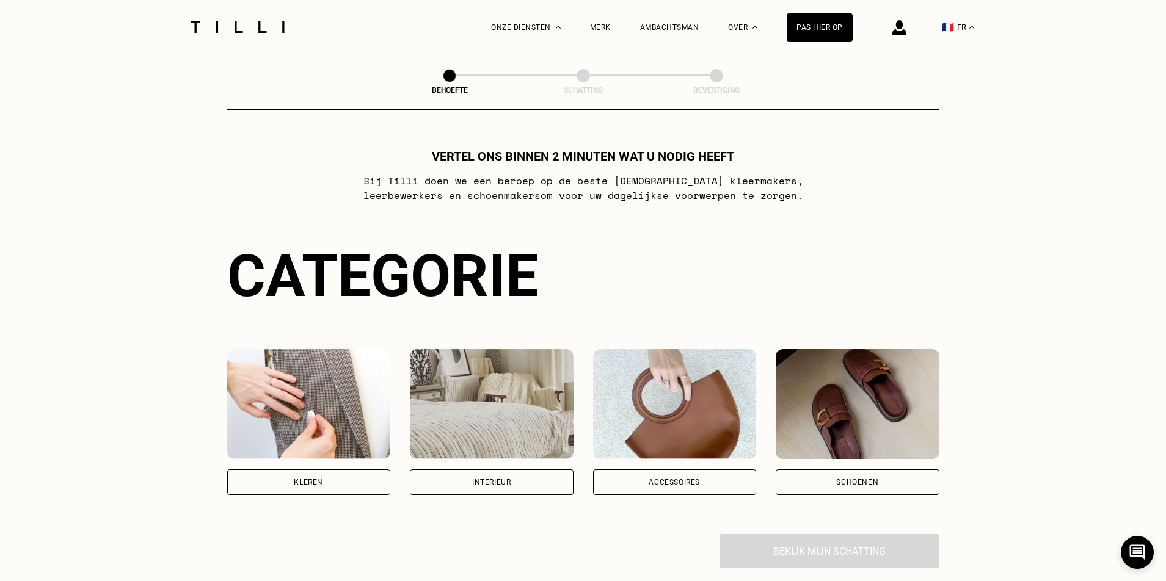 The height and width of the screenshot is (581, 1166). Describe the element at coordinates (583, 188) in the screenshot. I see `font: , leerbewerkers en schoenmakers` at that location.